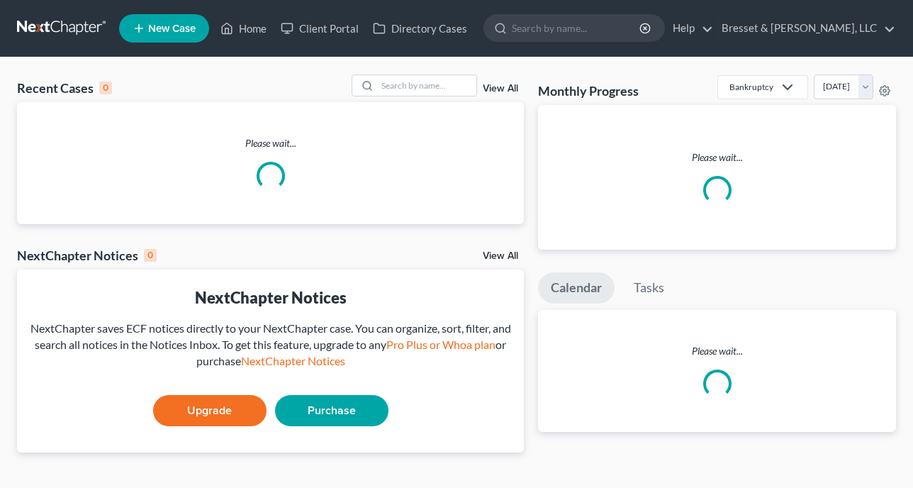 Image resolution: width=913 pixels, height=488 pixels. What do you see at coordinates (320, 28) in the screenshot?
I see `a: Client Portal` at bounding box center [320, 28].